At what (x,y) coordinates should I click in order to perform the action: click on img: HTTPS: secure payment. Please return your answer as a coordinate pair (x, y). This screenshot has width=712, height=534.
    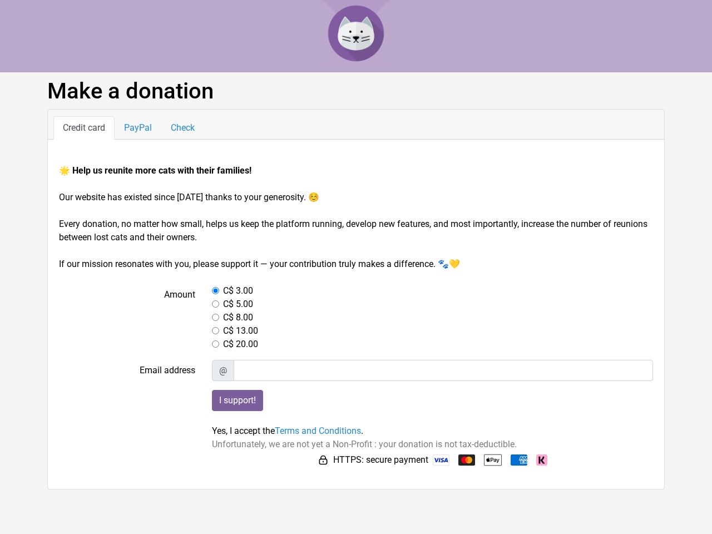
    Looking at the image, I should click on (323, 460).